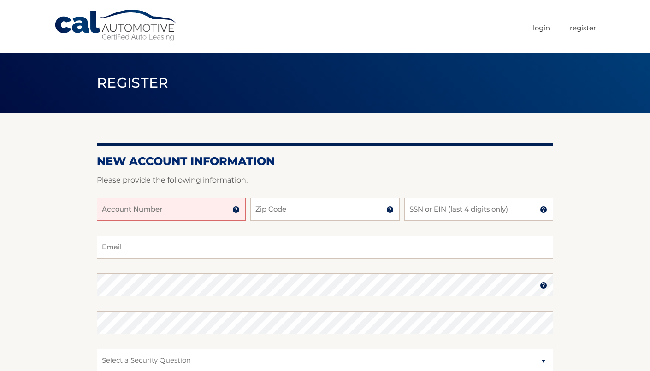 The width and height of the screenshot is (650, 371). I want to click on a: Register, so click(583, 28).